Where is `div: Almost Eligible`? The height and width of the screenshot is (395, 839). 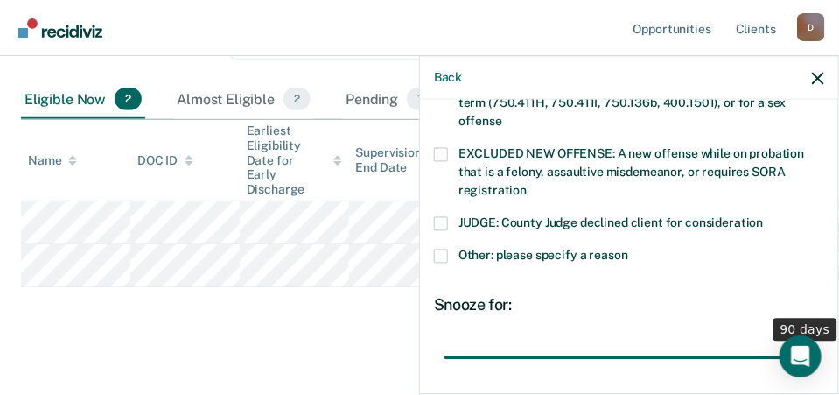 div: Almost Eligible is located at coordinates (243, 100).